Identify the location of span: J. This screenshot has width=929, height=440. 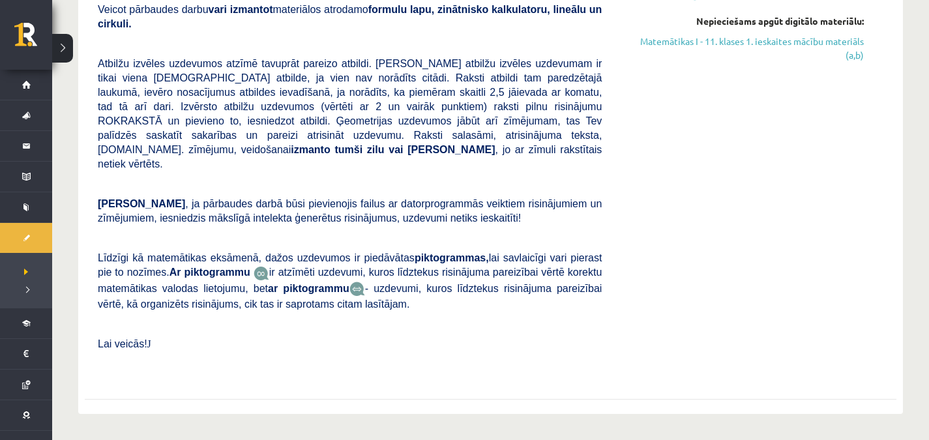
(149, 343).